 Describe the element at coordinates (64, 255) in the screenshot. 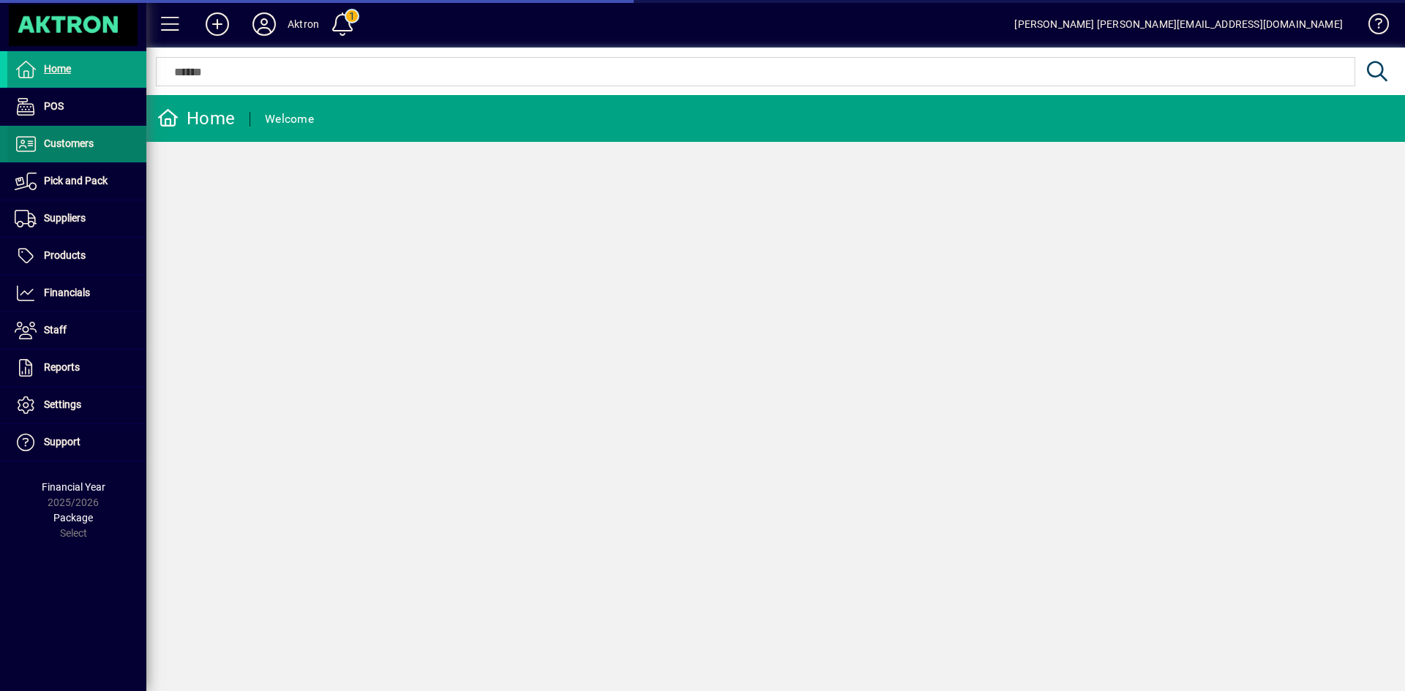

I see `span: Products` at that location.